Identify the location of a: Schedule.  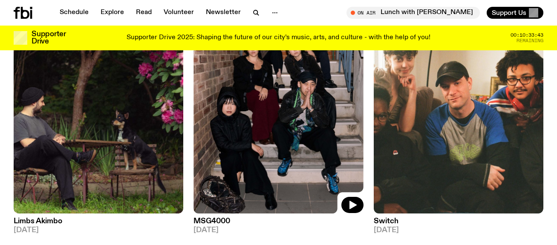
(74, 13).